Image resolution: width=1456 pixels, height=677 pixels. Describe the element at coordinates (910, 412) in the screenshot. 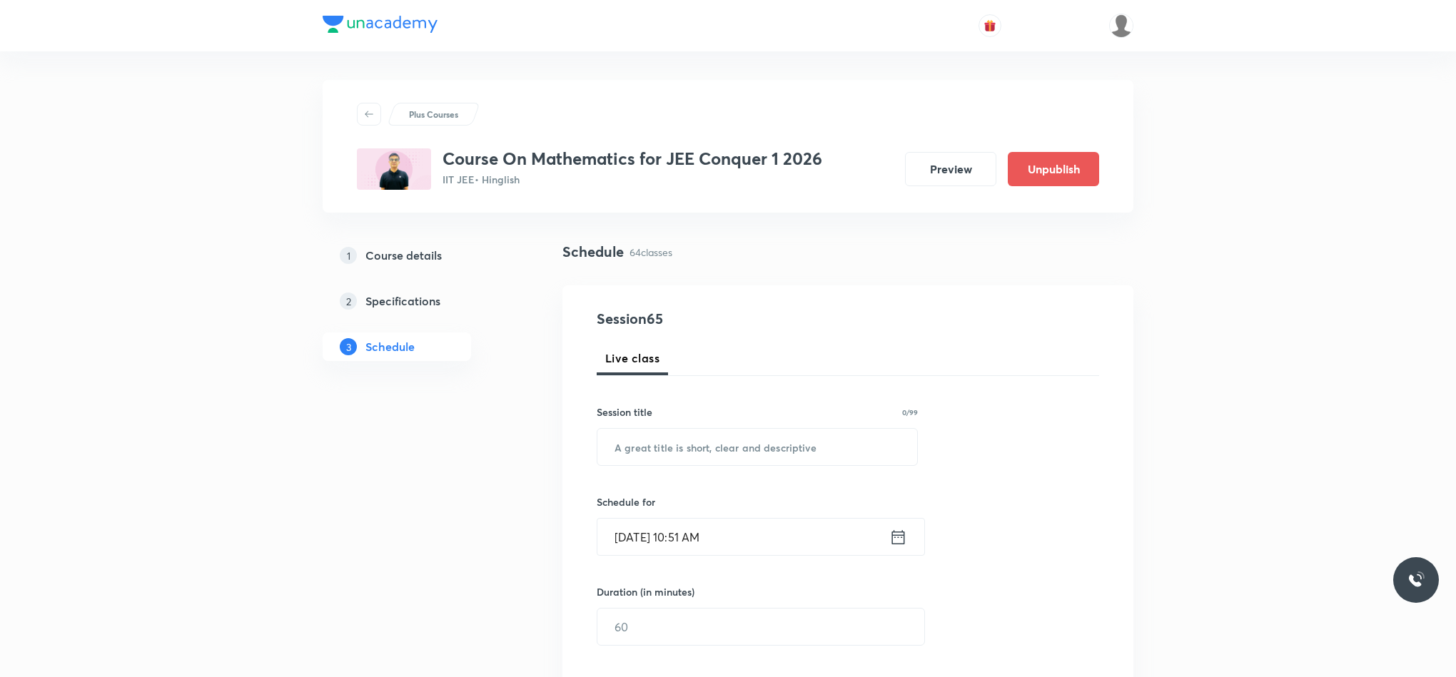

I see `p: 0/99` at that location.